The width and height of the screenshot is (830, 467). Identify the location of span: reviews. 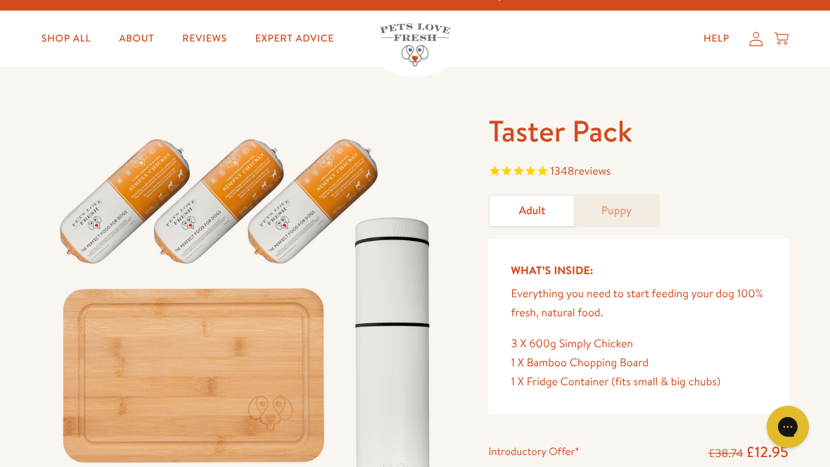
(593, 171).